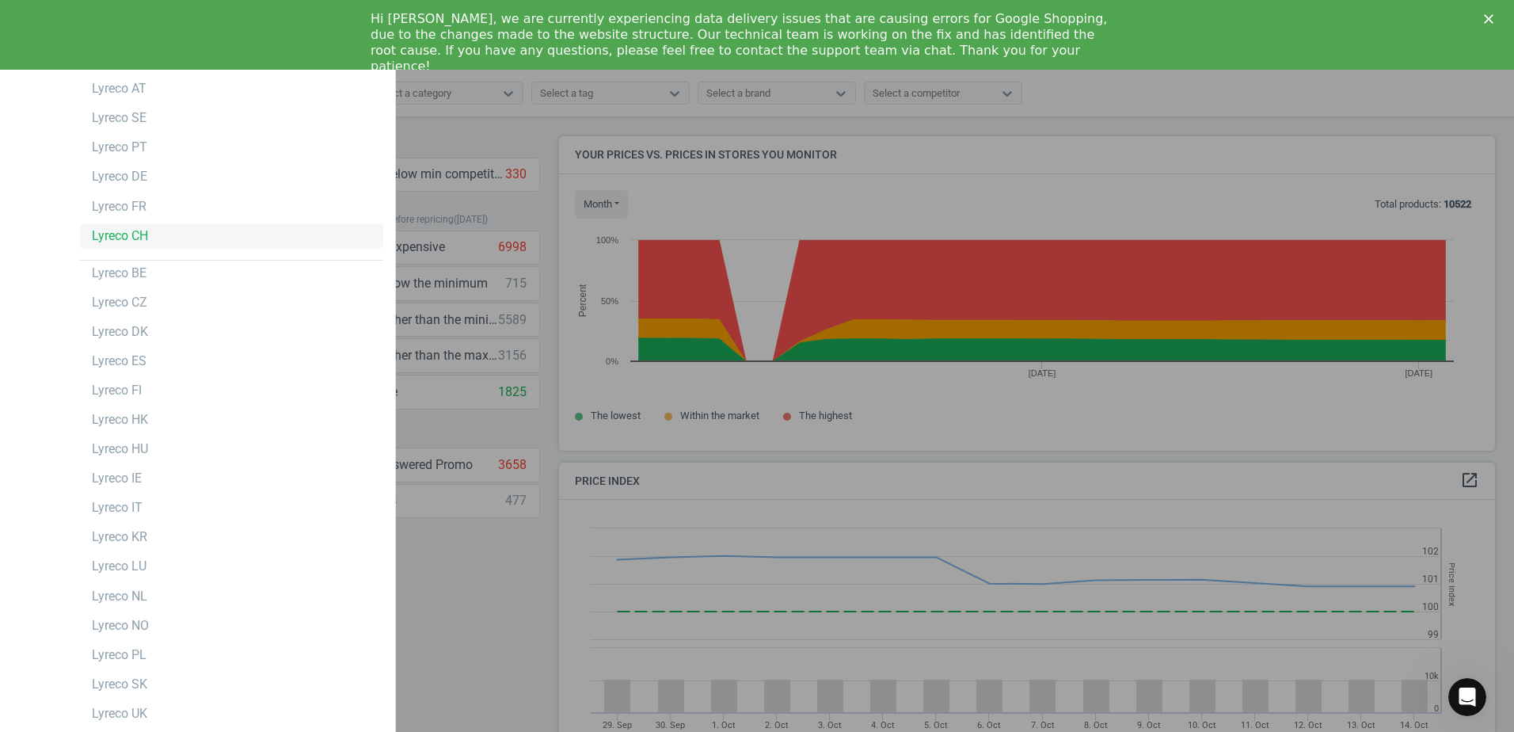 This screenshot has height=732, width=1514. What do you see at coordinates (119, 207) in the screenshot?
I see `div: Lyreco FR` at bounding box center [119, 207].